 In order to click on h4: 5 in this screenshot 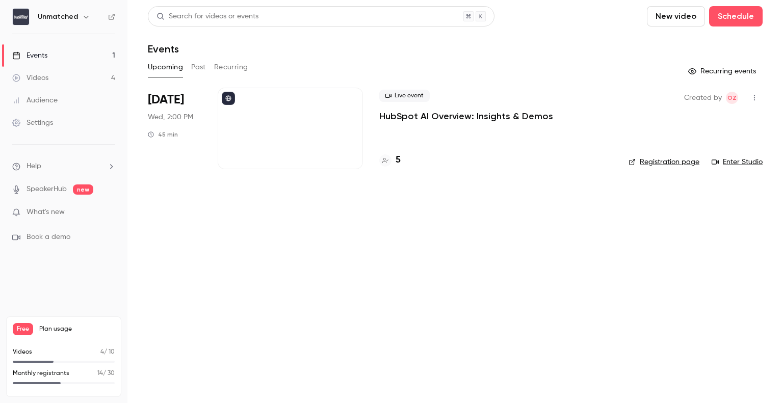, I will do `click(398, 160)`.